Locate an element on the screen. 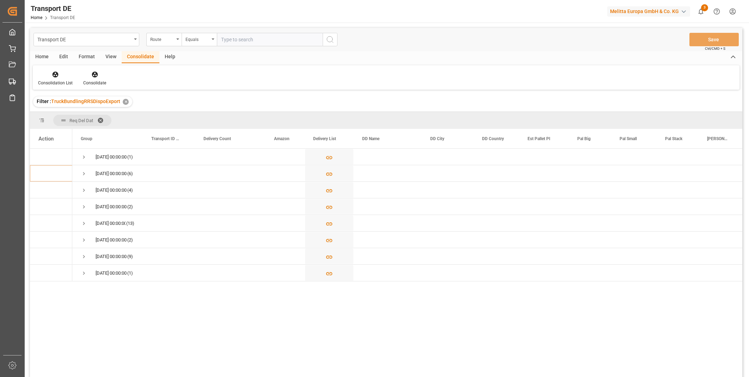 The width and height of the screenshot is (749, 377). div: Format is located at coordinates (87, 57).